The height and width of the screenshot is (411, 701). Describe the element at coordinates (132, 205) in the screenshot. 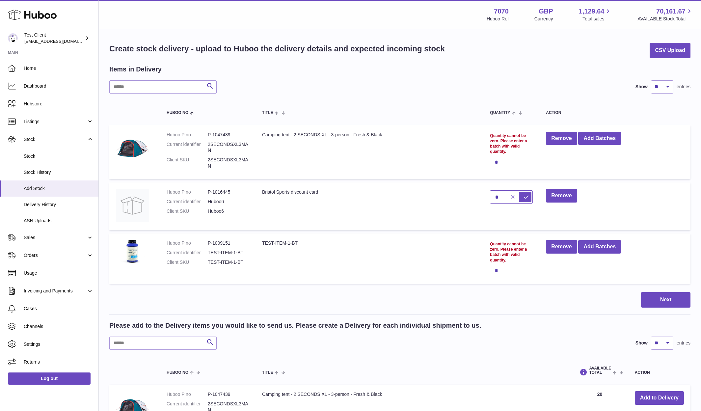

I see `img: Bristol Sports discount card` at that location.